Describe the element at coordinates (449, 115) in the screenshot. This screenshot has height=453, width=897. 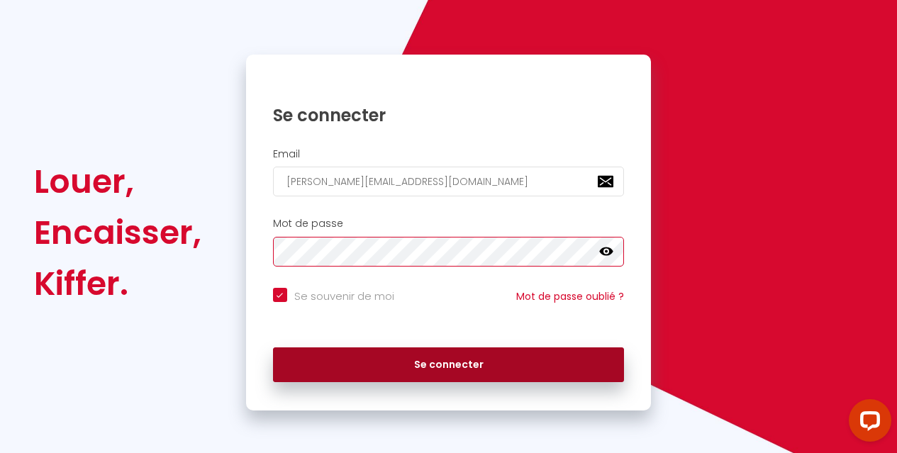
I see `h1: Se connecter` at that location.